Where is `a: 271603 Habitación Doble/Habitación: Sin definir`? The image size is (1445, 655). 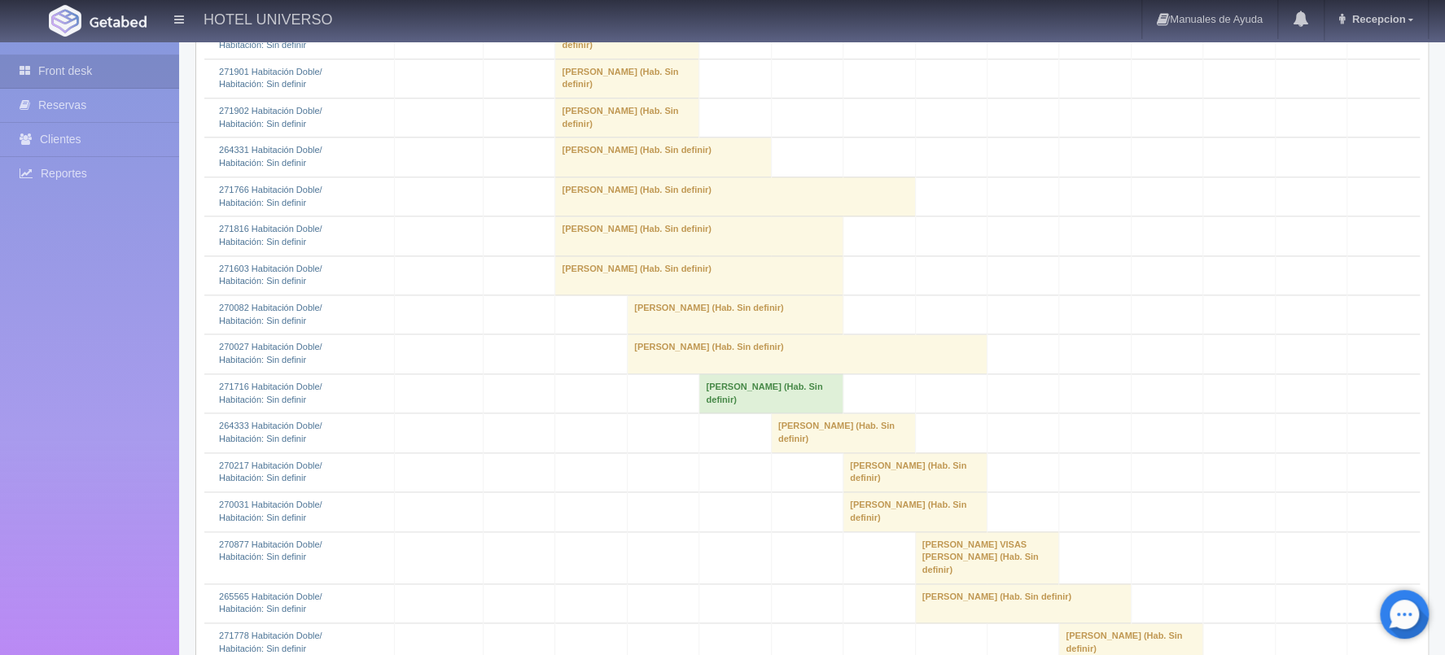
a: 271603 Habitación Doble/Habitación: Sin definir is located at coordinates (270, 275).